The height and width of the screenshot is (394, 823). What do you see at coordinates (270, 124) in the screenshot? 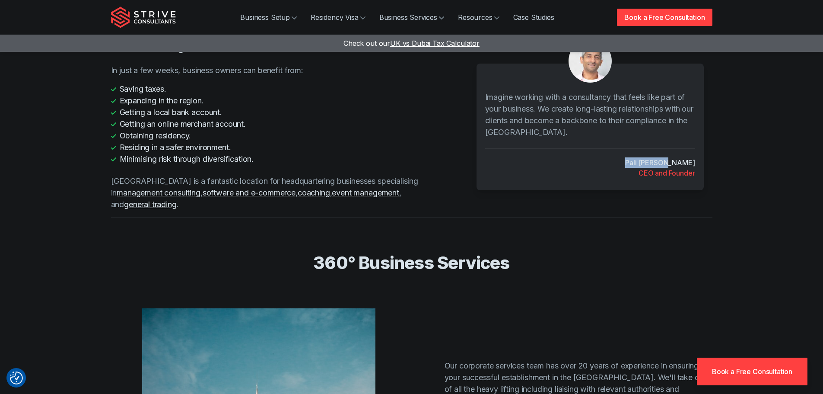
I see `li: Getting an online merchant account.` at bounding box center [270, 124].